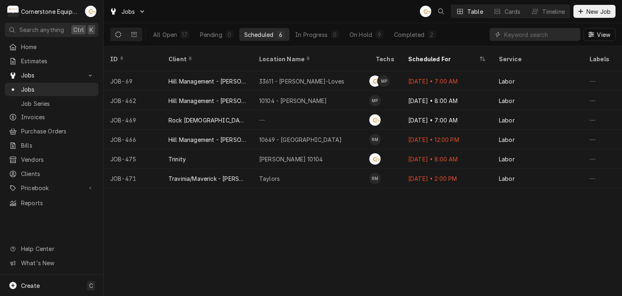 The image size is (622, 296). What do you see at coordinates (51, 47) in the screenshot?
I see `a: Home` at bounding box center [51, 47].